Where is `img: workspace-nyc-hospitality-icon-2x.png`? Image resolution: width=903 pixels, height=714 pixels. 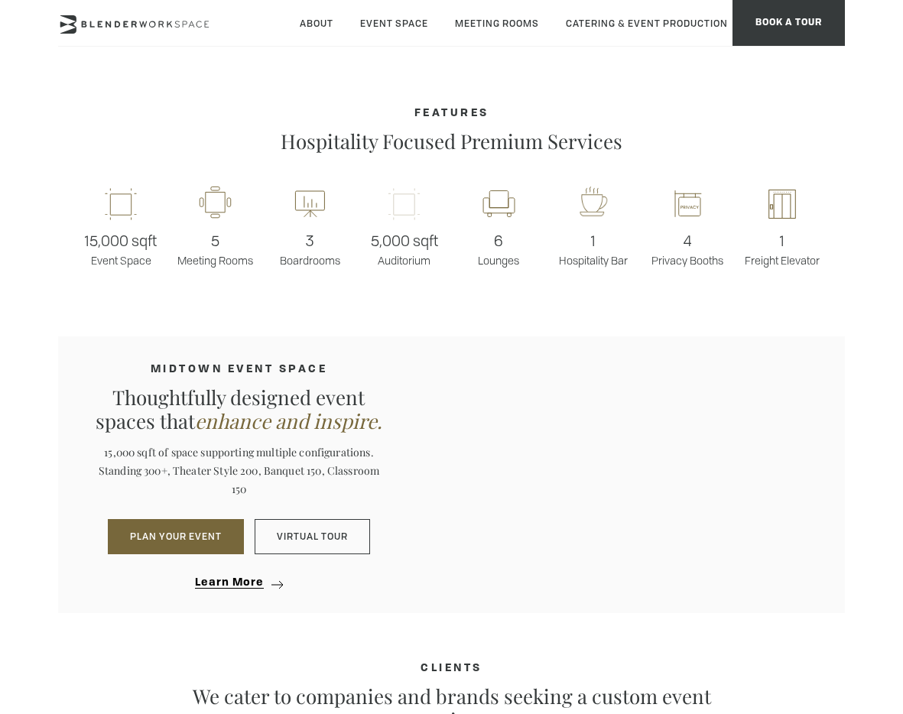 img: workspace-nyc-hospitality-icon-2x.png is located at coordinates (593, 204).